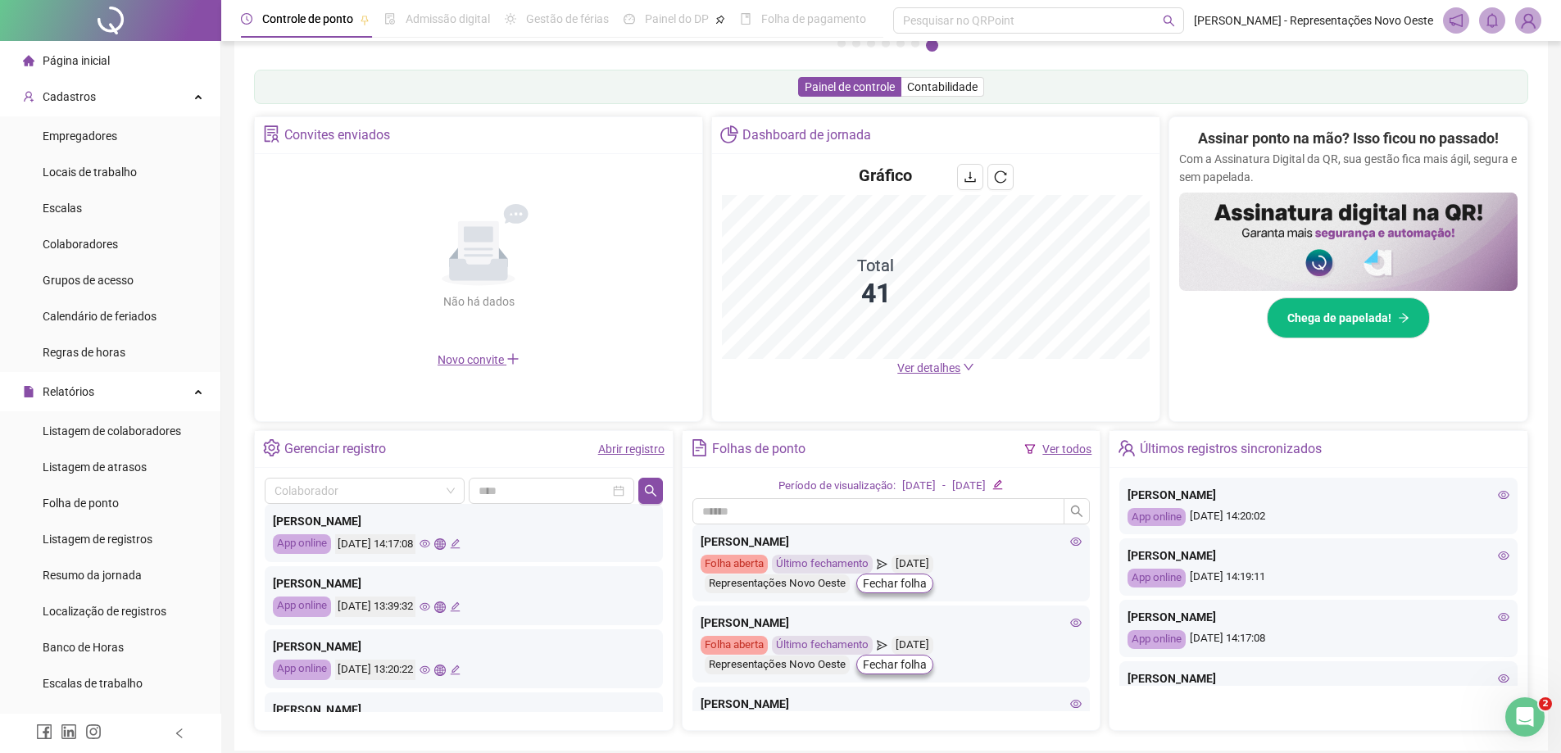 This screenshot has height=753, width=1561. I want to click on span: Localização de registros, so click(104, 611).